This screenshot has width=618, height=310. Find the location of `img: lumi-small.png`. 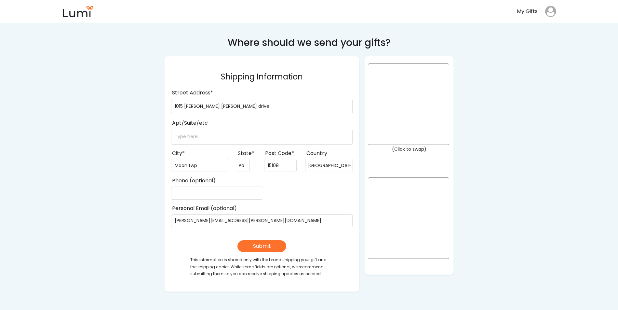

img: lumi-small.png is located at coordinates (78, 11).